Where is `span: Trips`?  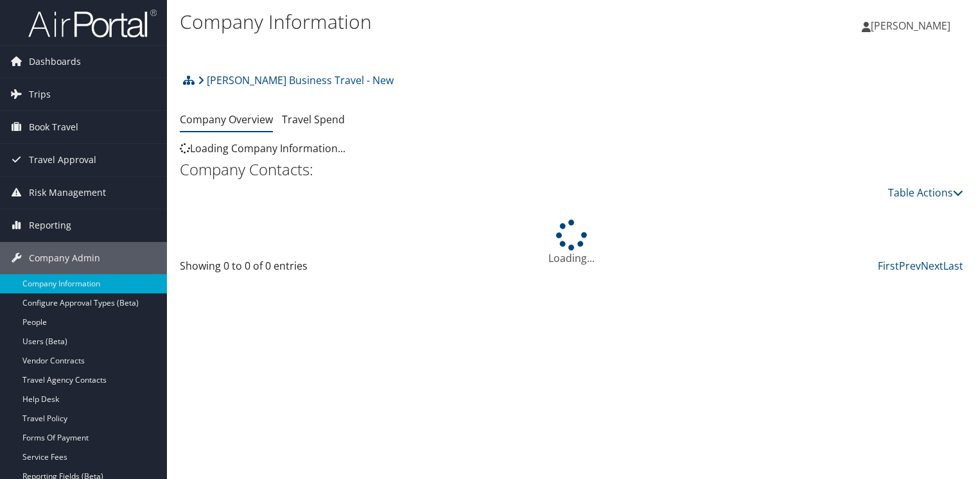 span: Trips is located at coordinates (40, 94).